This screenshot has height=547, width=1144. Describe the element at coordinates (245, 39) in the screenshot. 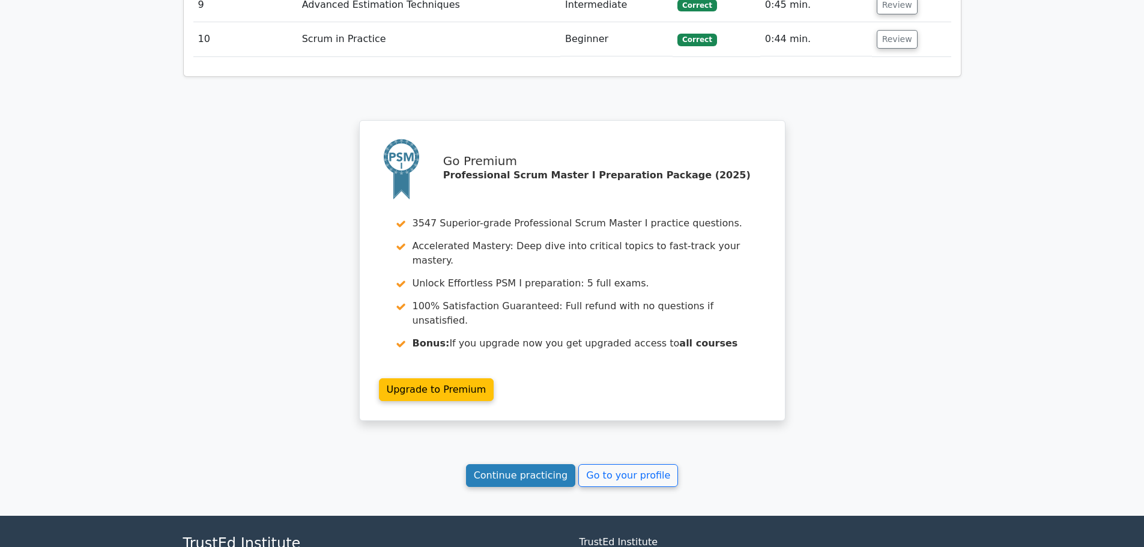

I see `td: 10` at that location.